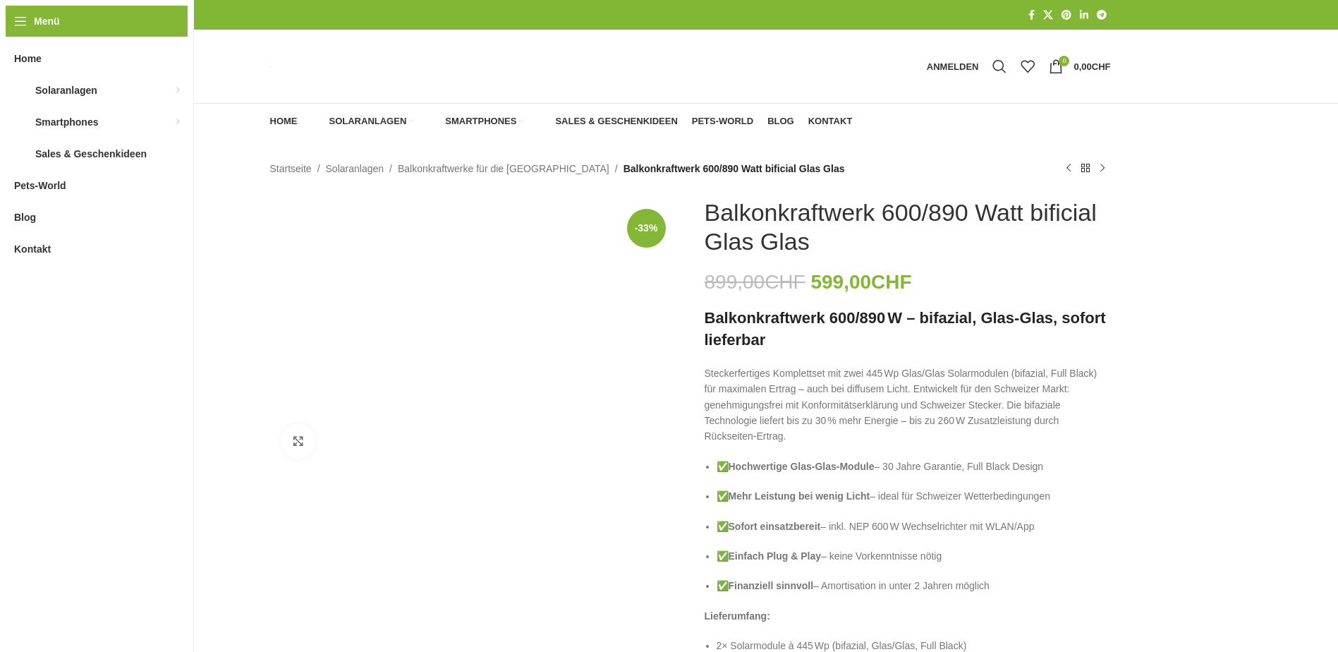  Describe the element at coordinates (913, 526) in the screenshot. I see `p: ✅ – inkl. NEP 600 W Wechselrichter mit WLAN/App` at that location.